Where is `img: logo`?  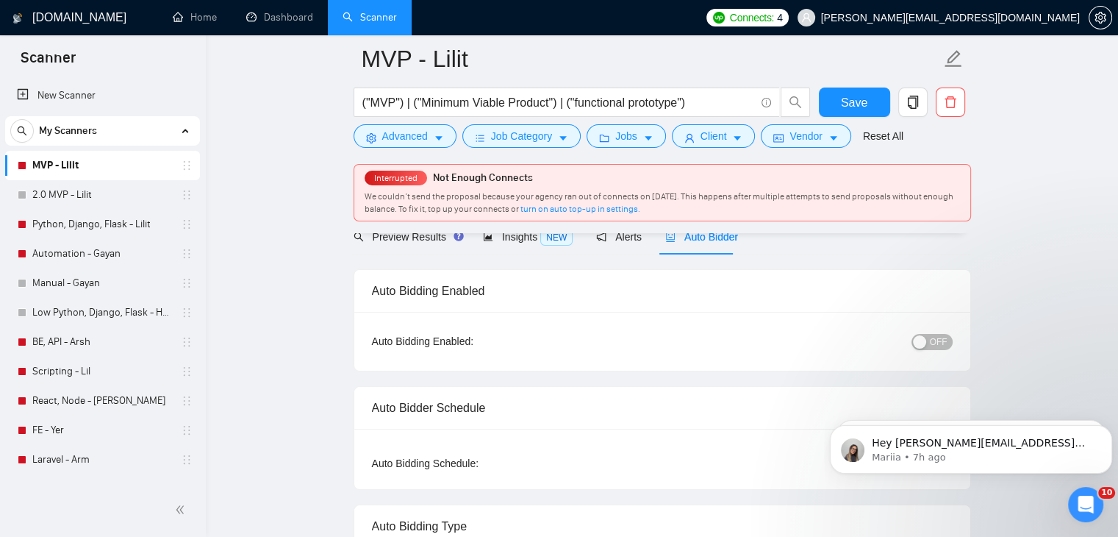 img: logo is located at coordinates (18, 18).